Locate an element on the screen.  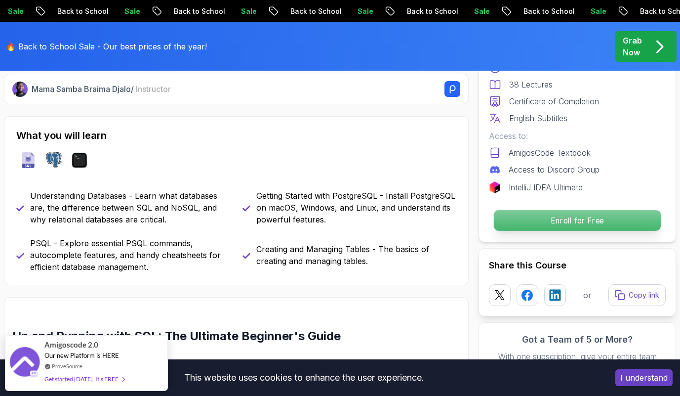
img: jetbrains logo is located at coordinates (495, 187).